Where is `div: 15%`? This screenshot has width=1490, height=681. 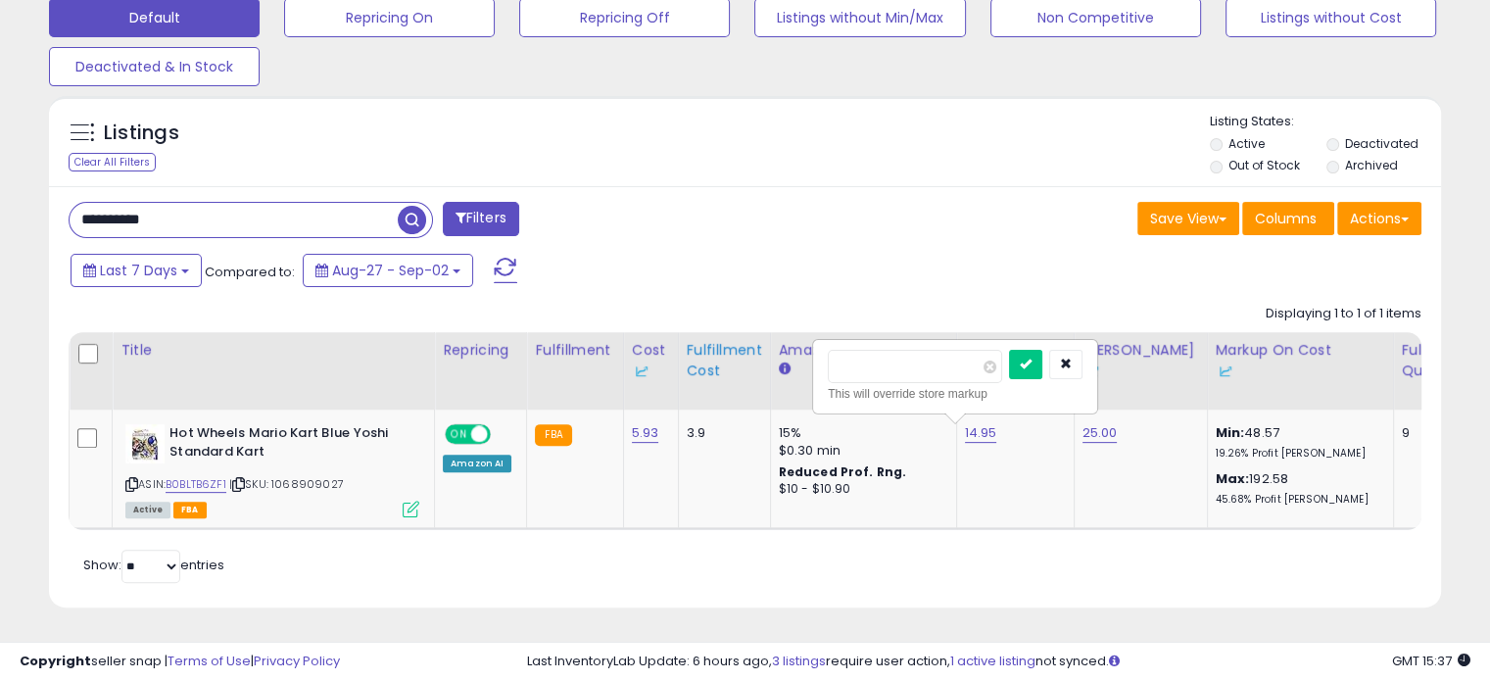 div: 15% is located at coordinates (860, 433).